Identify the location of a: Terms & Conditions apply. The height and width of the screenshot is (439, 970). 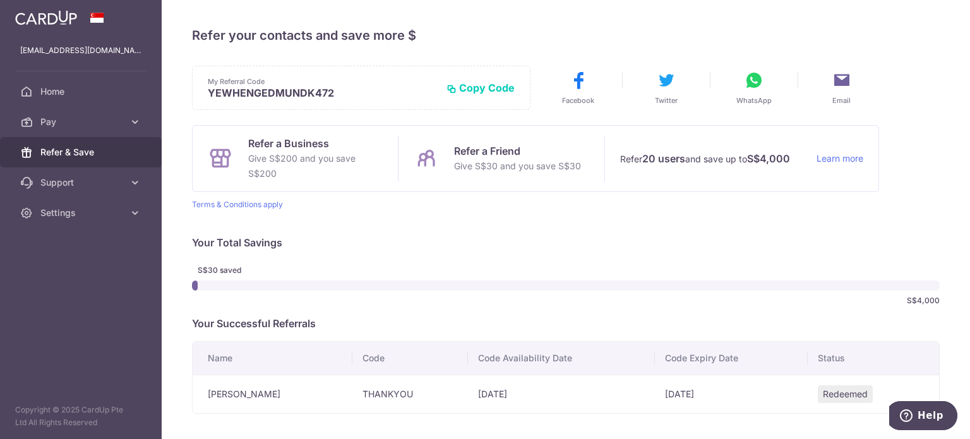
(237, 204).